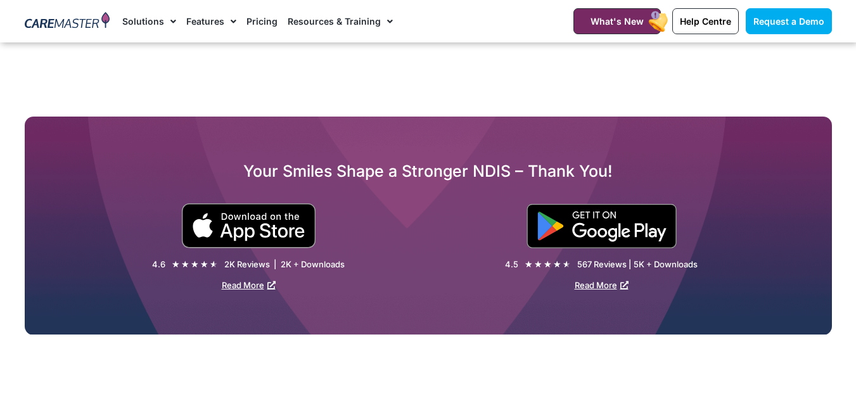 Image resolution: width=856 pixels, height=401 pixels. What do you see at coordinates (284, 264) in the screenshot?
I see `div: 2K Reviews | 2K + Downloads` at bounding box center [284, 264].